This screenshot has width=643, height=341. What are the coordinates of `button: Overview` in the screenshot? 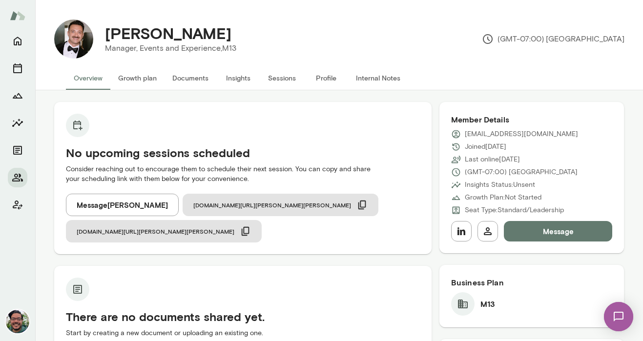 It's located at (88, 78).